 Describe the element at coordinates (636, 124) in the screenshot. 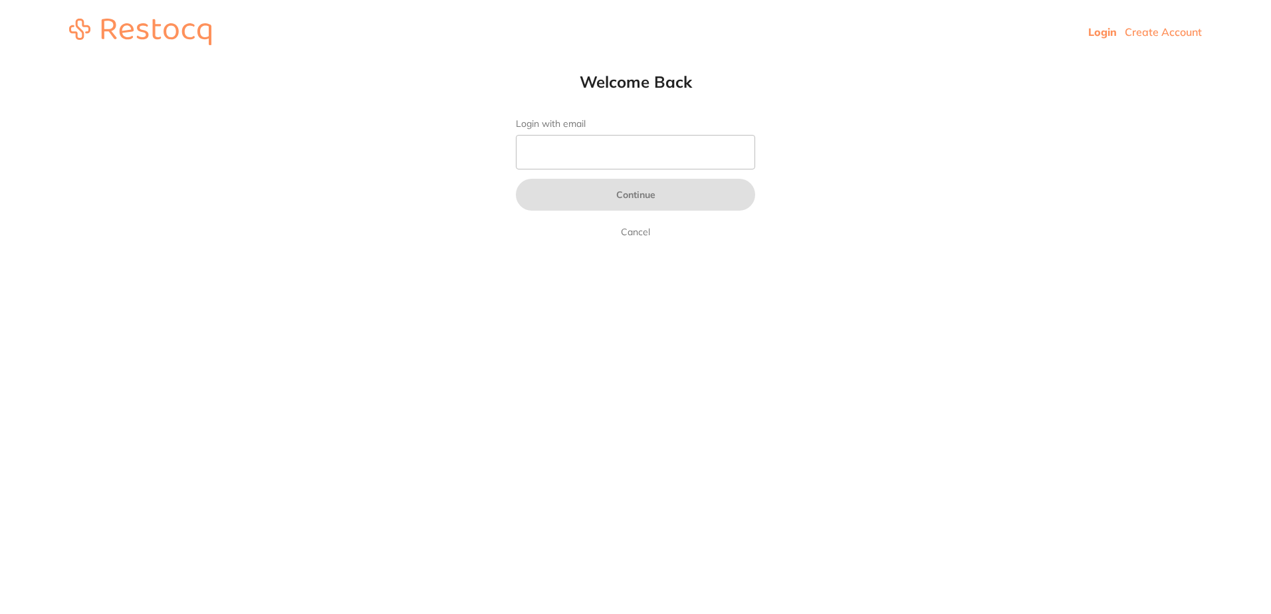

I see `label: Login with email` at that location.